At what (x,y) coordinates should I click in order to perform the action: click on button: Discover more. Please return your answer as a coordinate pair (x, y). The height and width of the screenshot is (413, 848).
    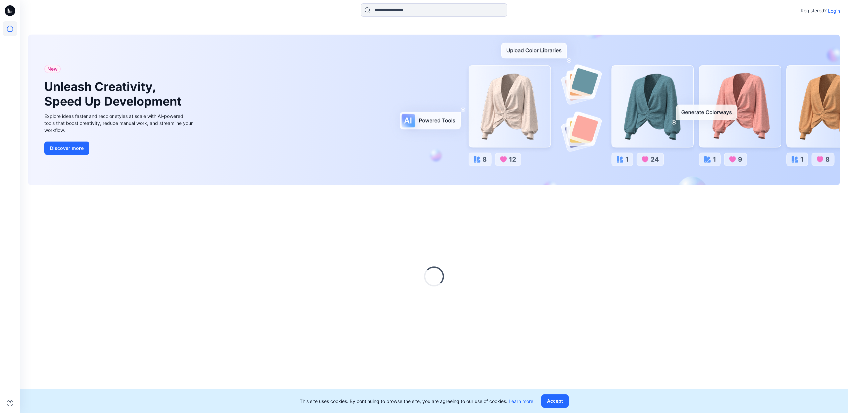
    Looking at the image, I should click on (67, 148).